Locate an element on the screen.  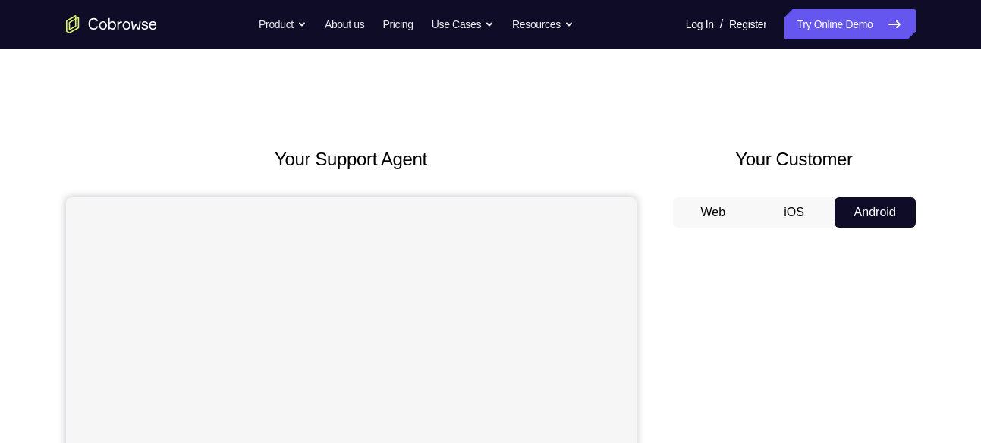
button: Use Cases is located at coordinates (463, 24).